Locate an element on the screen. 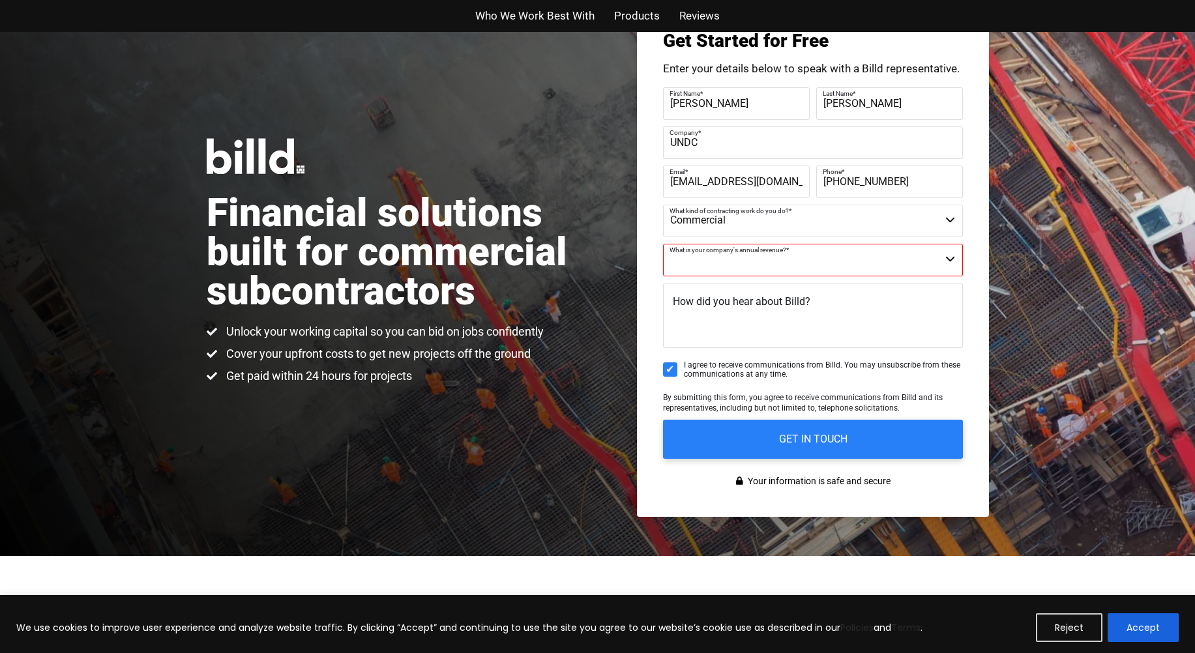  a: Who We Work Best With is located at coordinates (534, 16).